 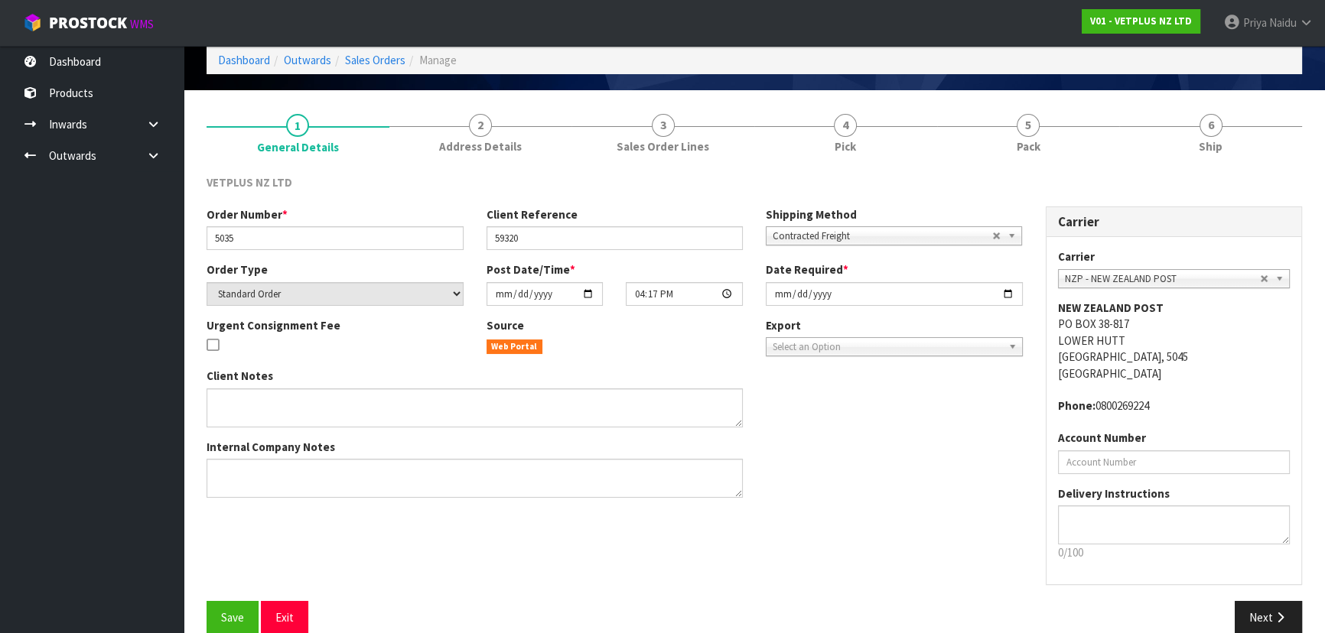 I want to click on span: Pick, so click(x=845, y=146).